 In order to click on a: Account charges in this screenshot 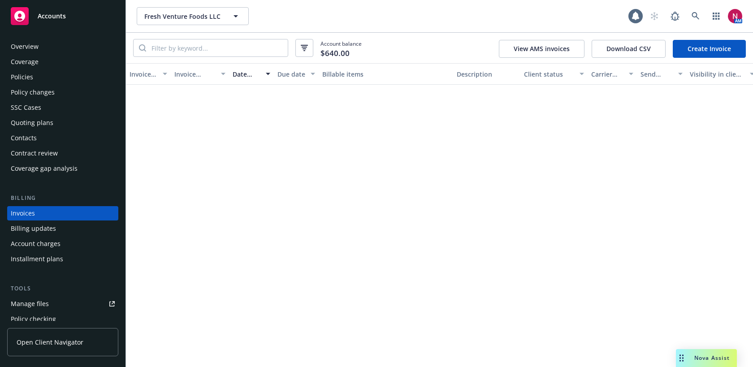, I will do `click(63, 244)`.